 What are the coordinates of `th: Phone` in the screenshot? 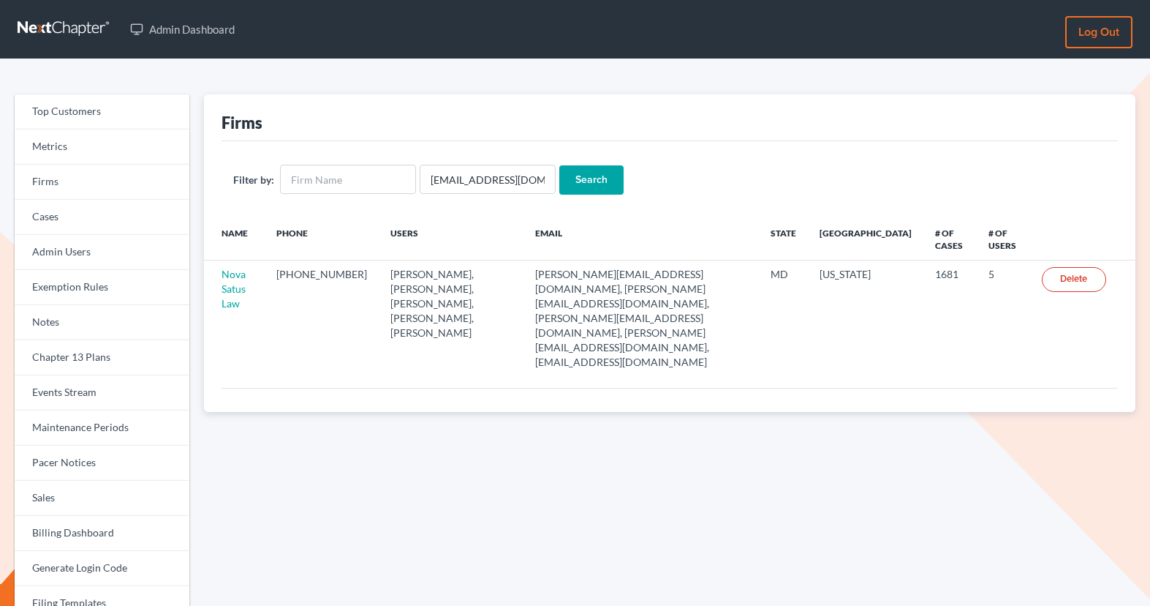 It's located at (322, 239).